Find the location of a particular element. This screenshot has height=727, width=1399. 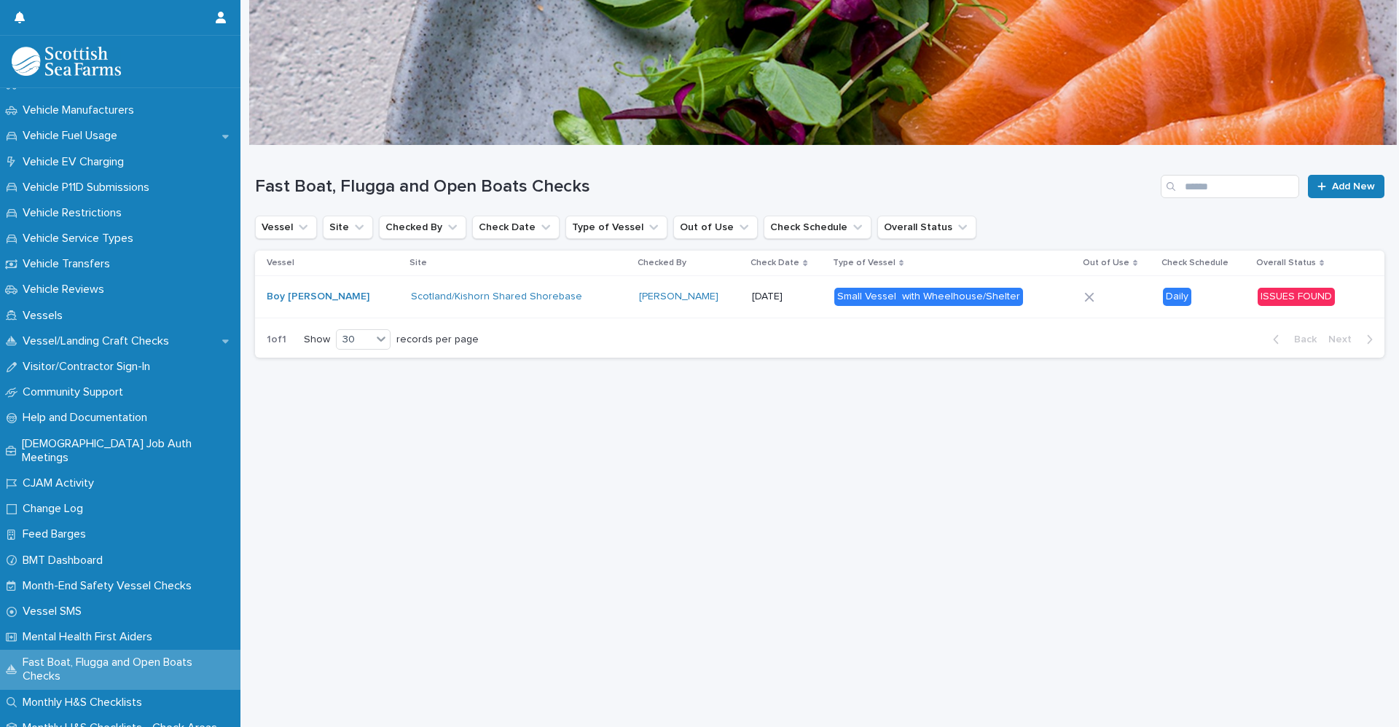

span: Next is located at coordinates (1345, 340).